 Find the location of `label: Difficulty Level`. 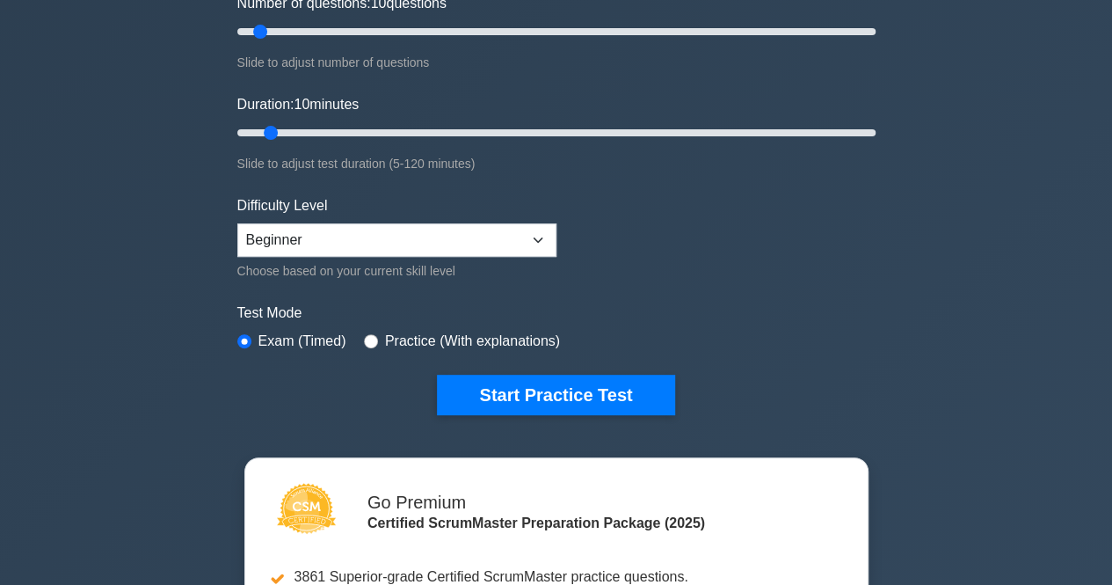

label: Difficulty Level is located at coordinates (282, 206).